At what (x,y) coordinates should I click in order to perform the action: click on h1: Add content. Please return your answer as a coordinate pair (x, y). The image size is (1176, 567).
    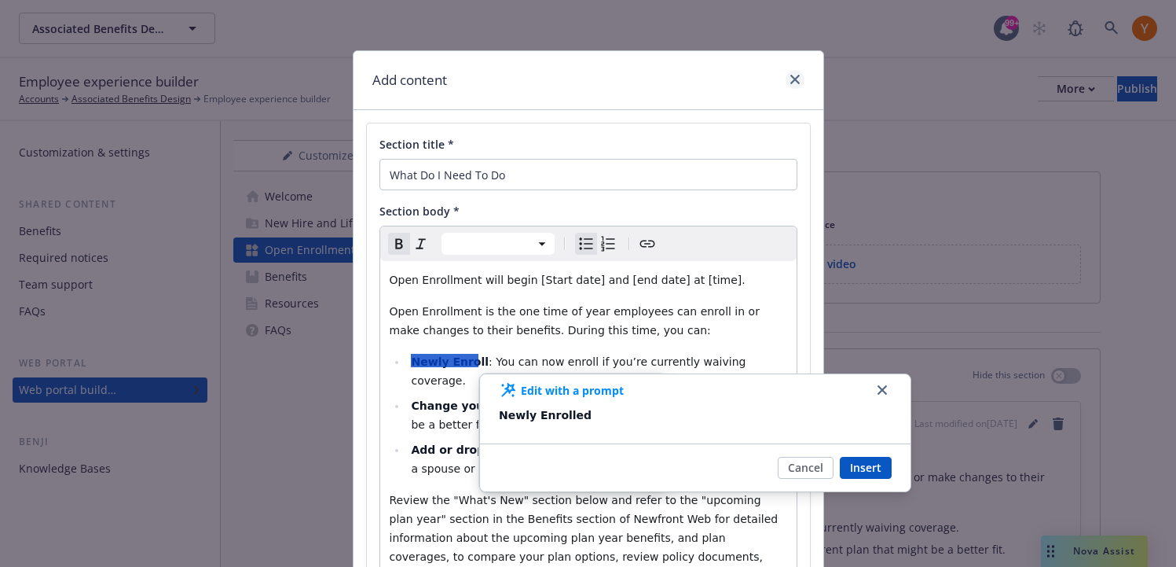
    Looking at the image, I should click on (409, 80).